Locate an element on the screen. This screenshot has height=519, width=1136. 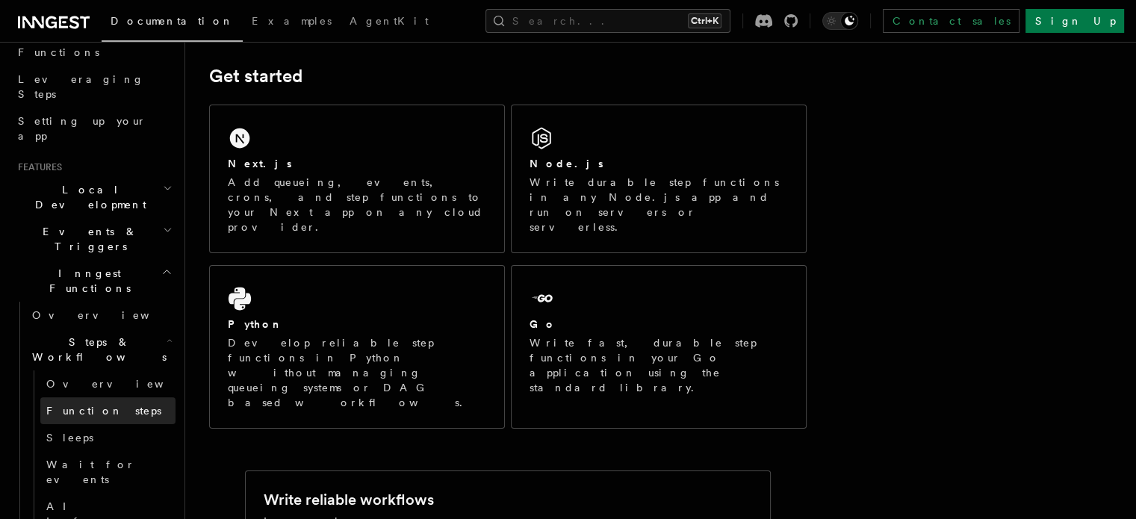
span: Sleeps is located at coordinates (69, 438).